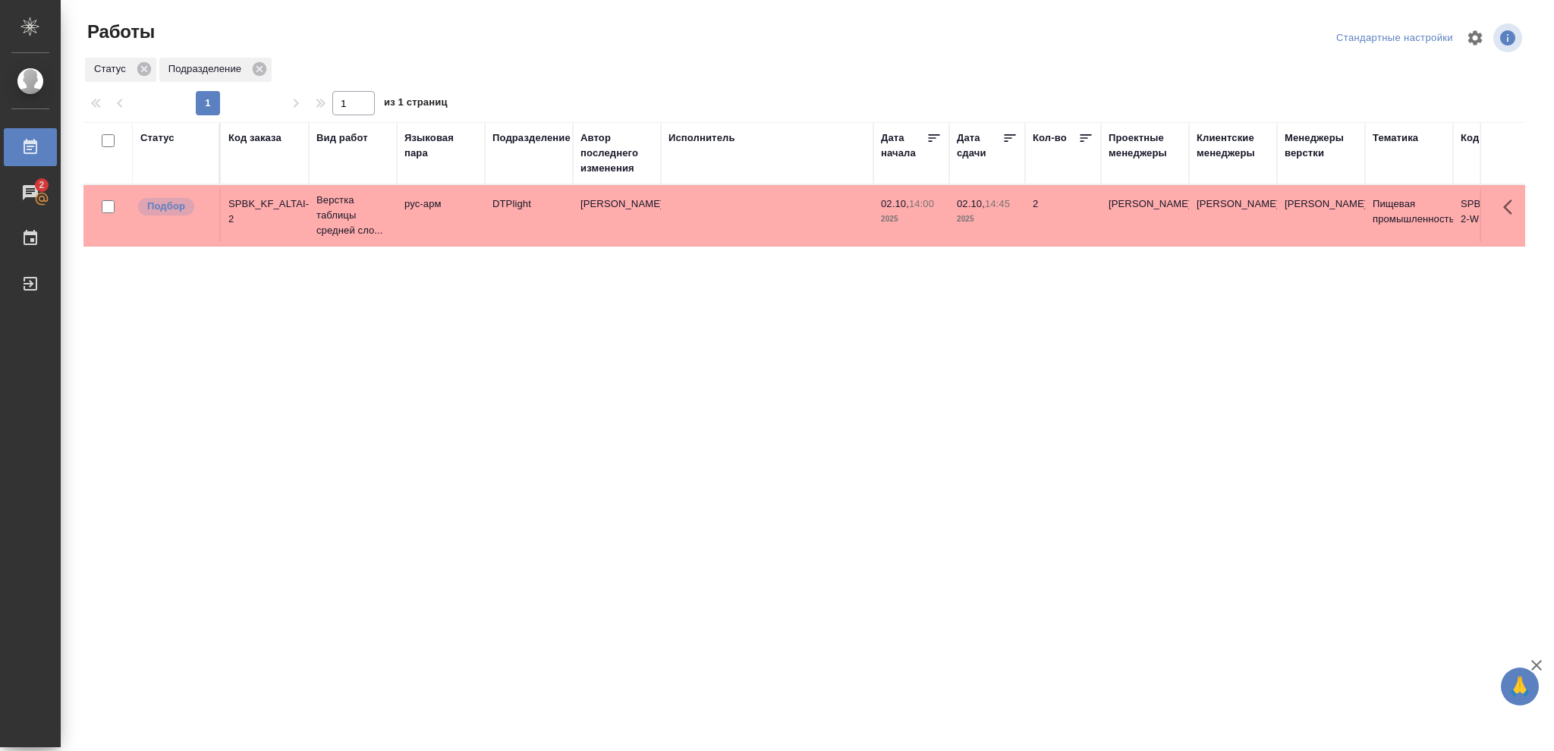 Image resolution: width=1554 pixels, height=751 pixels. Describe the element at coordinates (255, 138) in the screenshot. I see `div: Код заказа` at that location.